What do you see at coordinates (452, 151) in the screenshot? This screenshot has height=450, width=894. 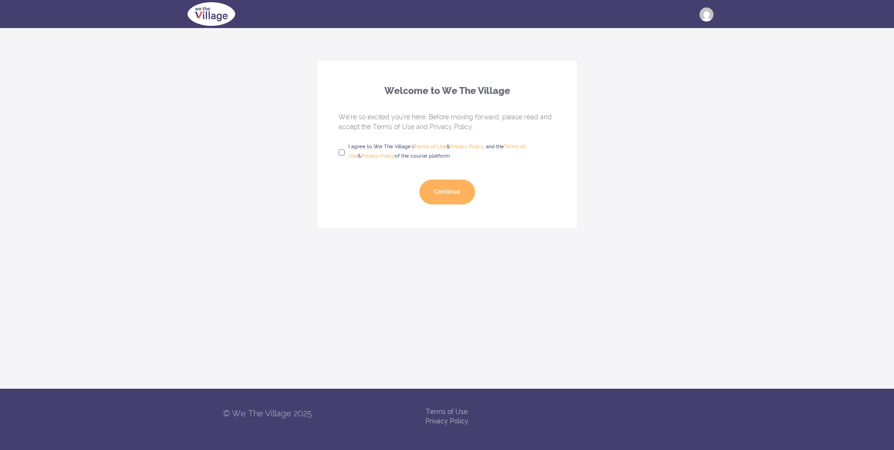 I see `span: I agree to We The Village's & , and the & of the course platform.` at bounding box center [452, 151].